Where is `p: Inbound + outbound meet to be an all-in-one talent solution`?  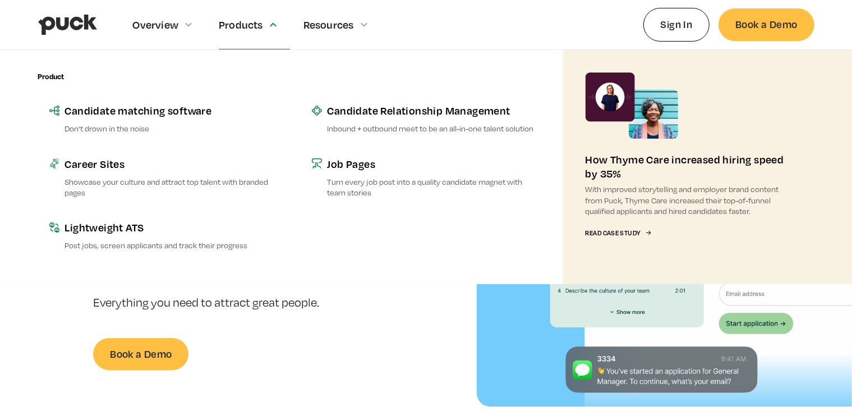
p: Inbound + outbound meet to be an all-in-one talent solution is located at coordinates (434, 128).